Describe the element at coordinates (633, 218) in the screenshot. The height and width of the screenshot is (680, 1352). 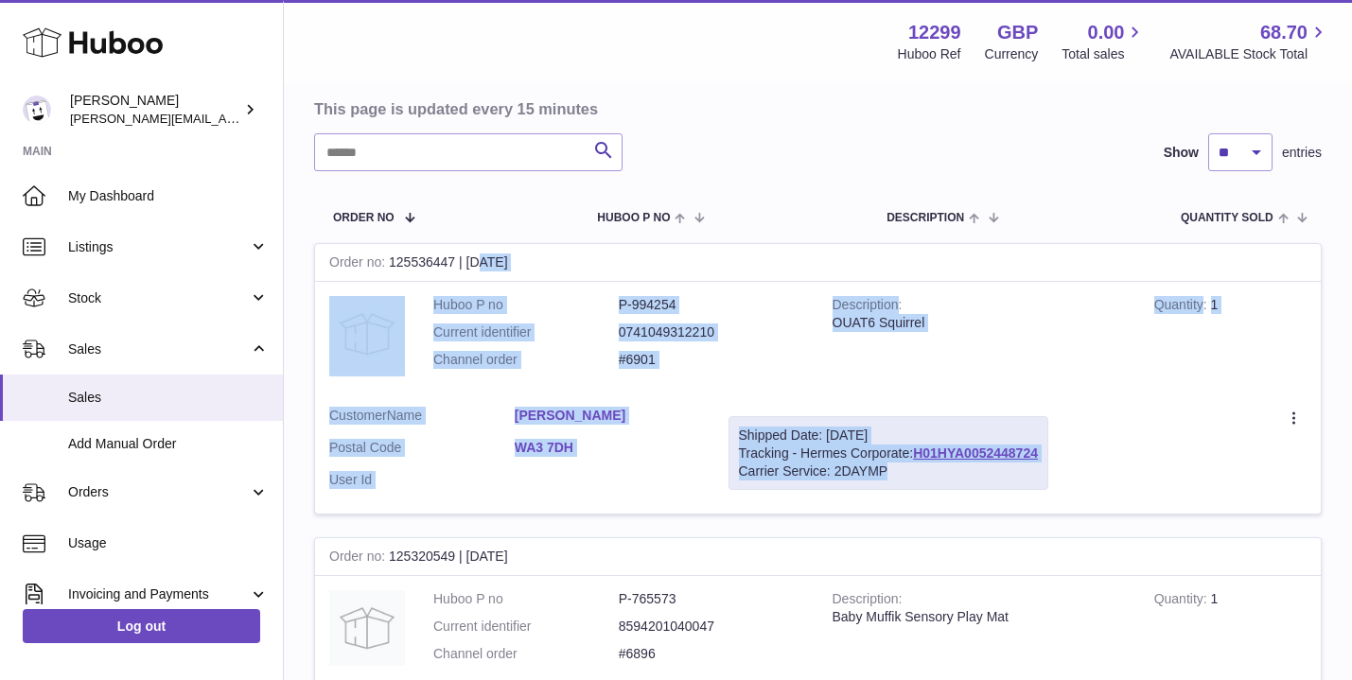
I see `span: Huboo P no` at that location.